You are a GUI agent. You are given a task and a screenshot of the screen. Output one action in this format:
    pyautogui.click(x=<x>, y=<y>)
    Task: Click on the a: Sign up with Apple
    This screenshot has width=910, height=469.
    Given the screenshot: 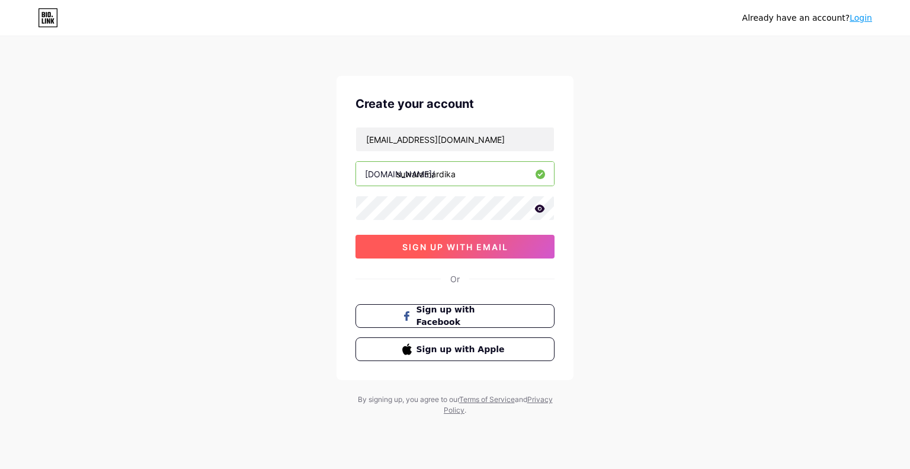 What is the action you would take?
    pyautogui.click(x=455, y=349)
    